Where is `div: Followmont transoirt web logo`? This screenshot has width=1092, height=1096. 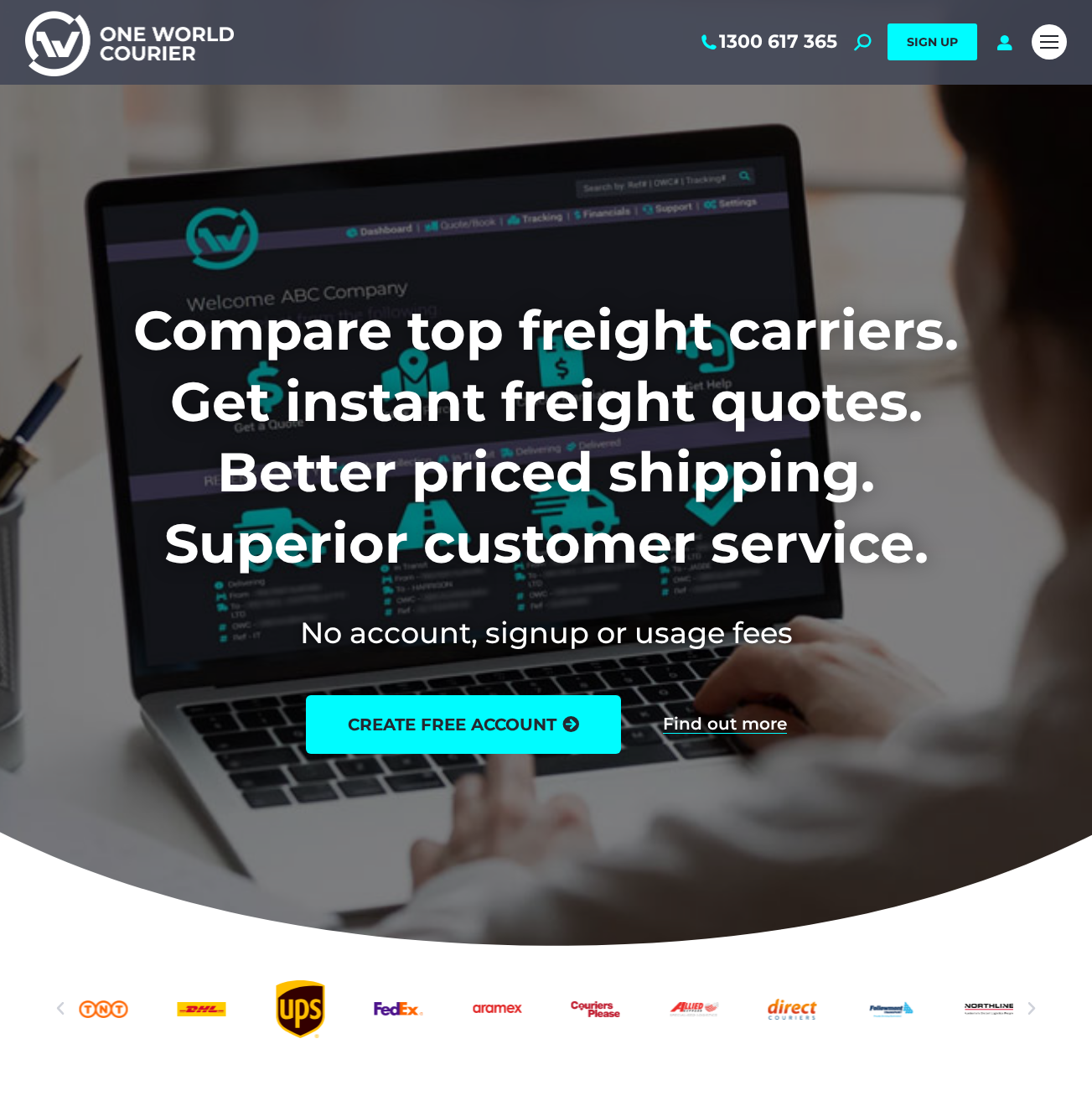 div: Followmont transoirt web logo is located at coordinates (892, 1009).